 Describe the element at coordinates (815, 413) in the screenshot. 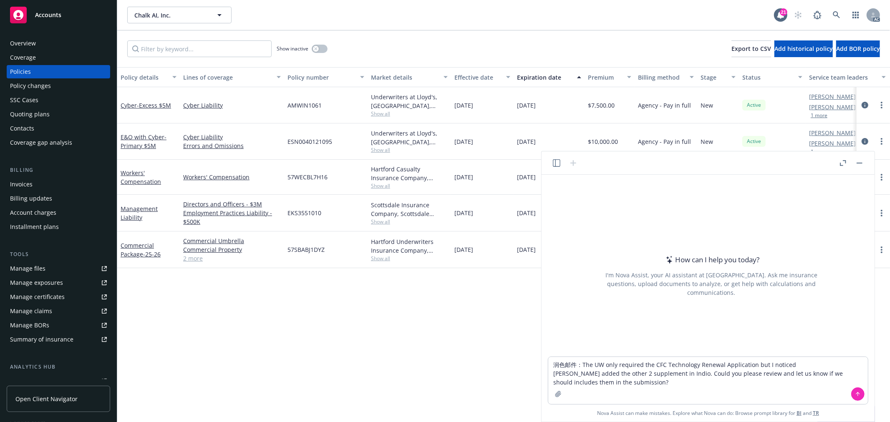

I see `a: TR` at that location.